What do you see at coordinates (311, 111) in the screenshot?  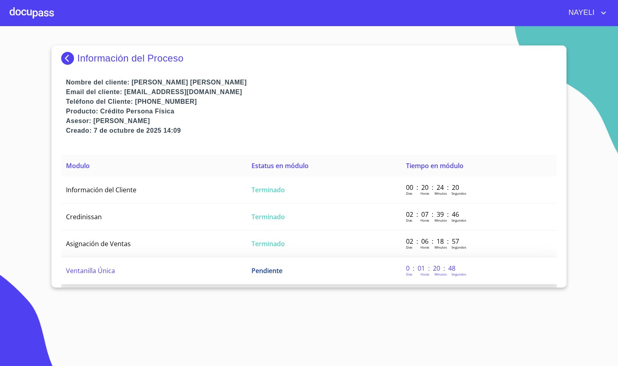 I see `p: Producto: Crédito Persona Física` at bounding box center [311, 111].